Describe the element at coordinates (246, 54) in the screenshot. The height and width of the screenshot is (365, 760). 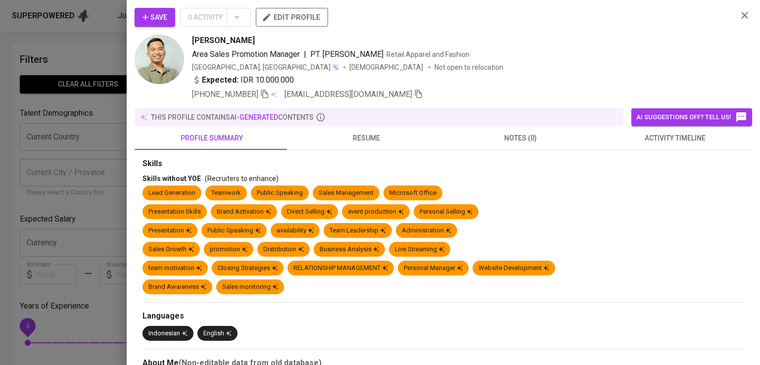
I see `span: Area Sales Promotion Manager` at that location.